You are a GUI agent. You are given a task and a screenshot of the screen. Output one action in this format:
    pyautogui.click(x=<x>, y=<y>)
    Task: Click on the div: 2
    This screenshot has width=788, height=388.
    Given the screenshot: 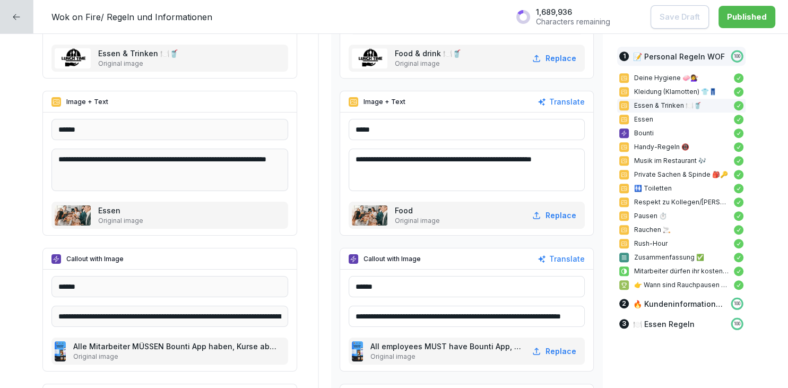 What is the action you would take?
    pyautogui.click(x=624, y=303)
    